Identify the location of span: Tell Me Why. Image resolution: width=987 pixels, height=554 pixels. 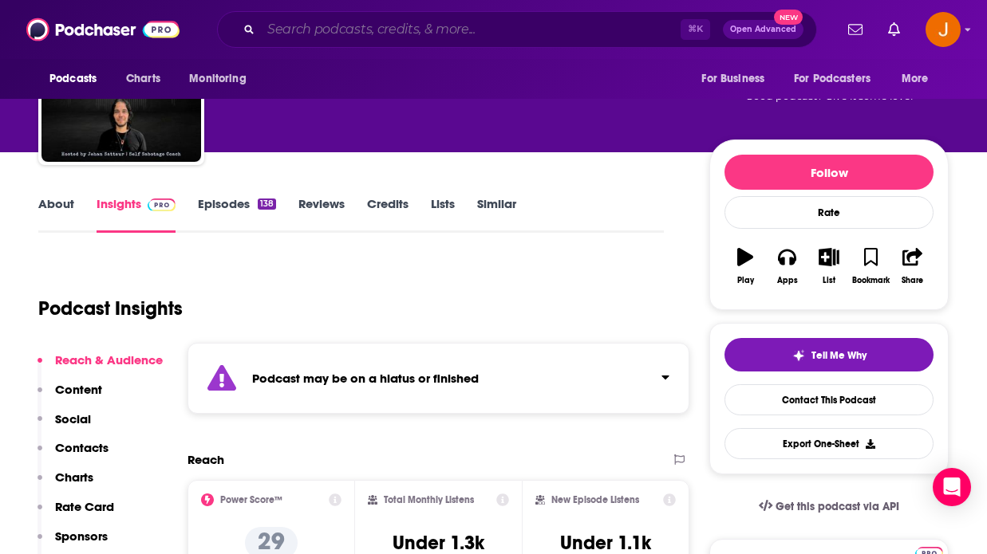
(838, 356).